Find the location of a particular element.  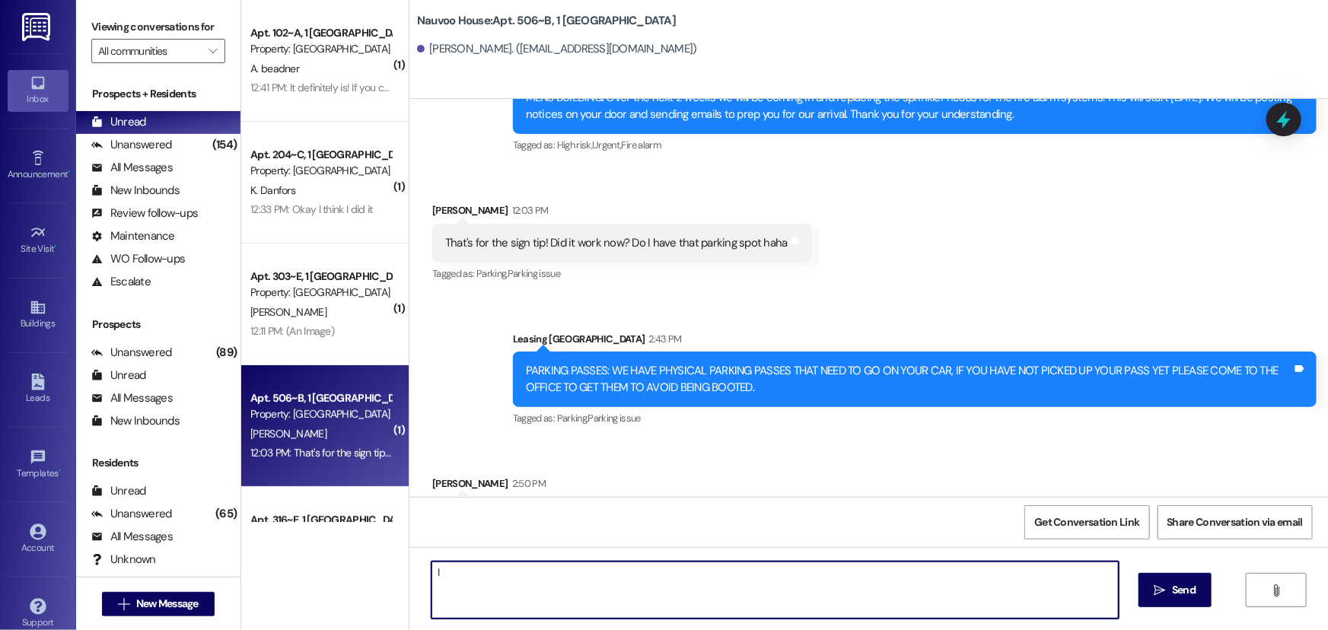

a: Site Visit • is located at coordinates (38, 240).